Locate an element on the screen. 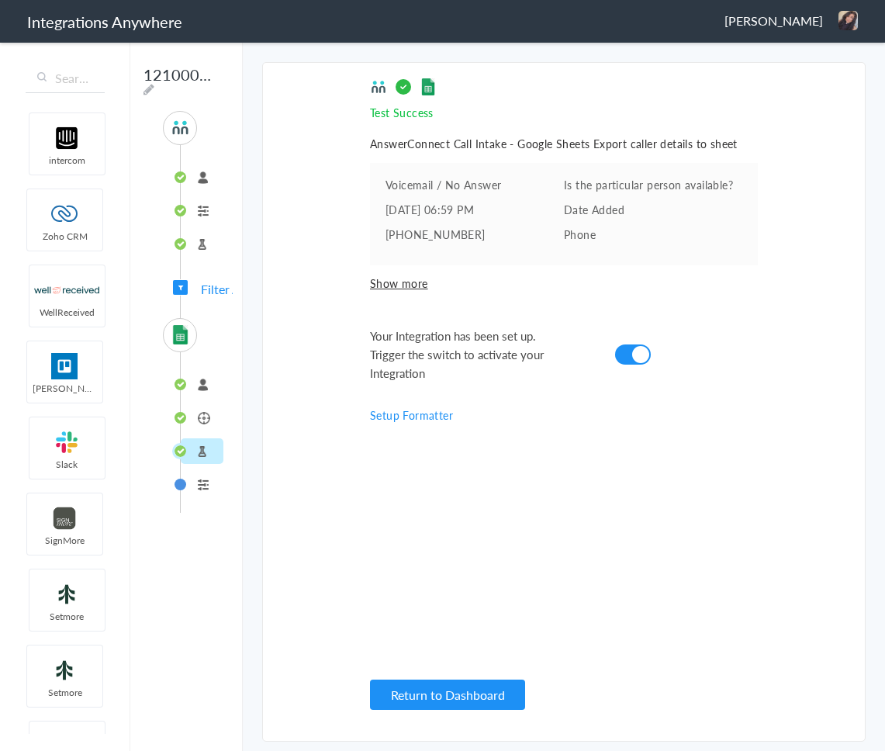  span: SignMore is located at coordinates (64, 540).